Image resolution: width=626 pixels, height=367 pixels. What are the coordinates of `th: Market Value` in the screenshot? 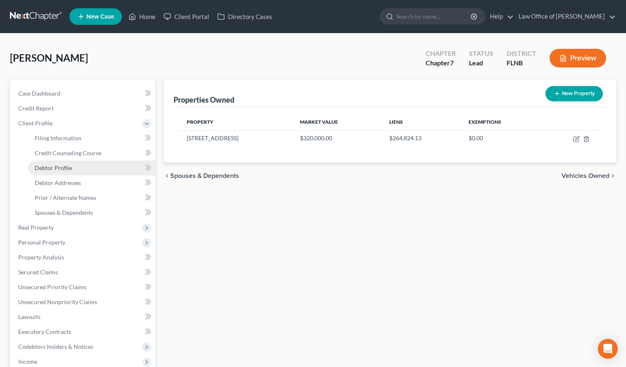 It's located at (338, 122).